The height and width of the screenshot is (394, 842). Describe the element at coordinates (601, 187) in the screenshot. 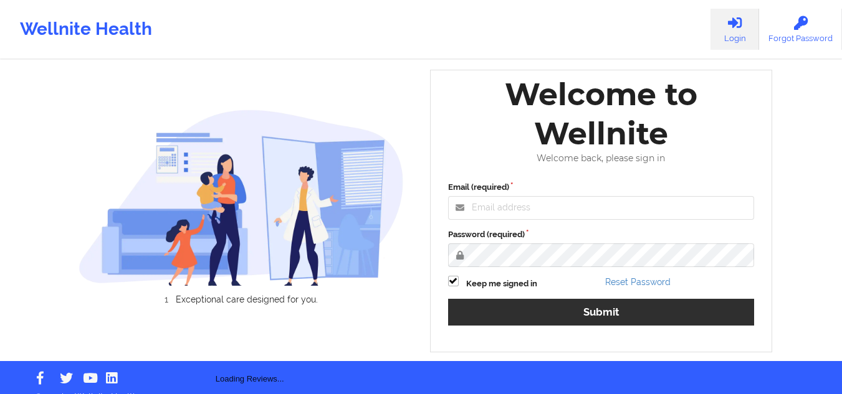

I see `label: Email (required)` at that location.